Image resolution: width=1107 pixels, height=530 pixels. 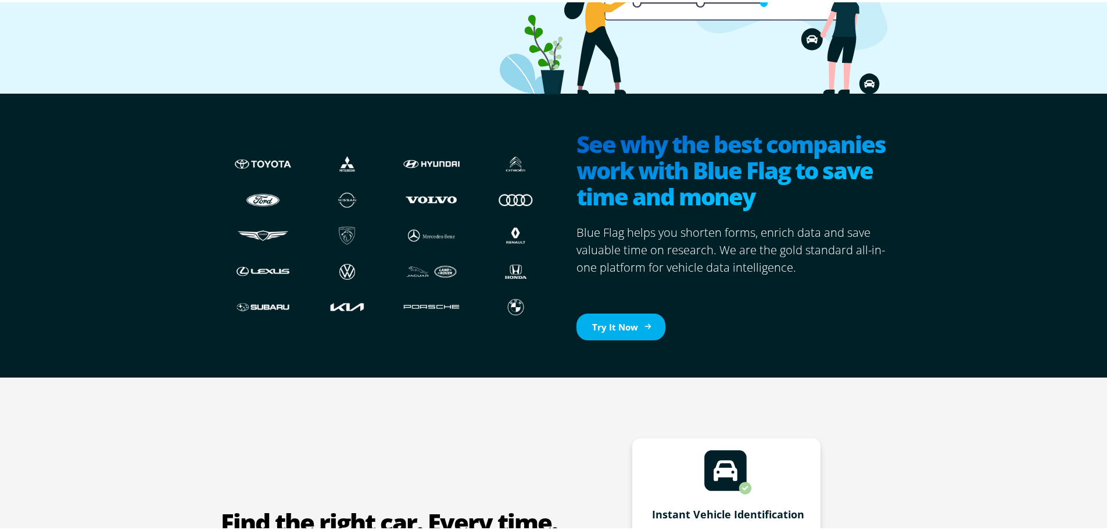 I want to click on img: Audi logo, so click(x=516, y=197).